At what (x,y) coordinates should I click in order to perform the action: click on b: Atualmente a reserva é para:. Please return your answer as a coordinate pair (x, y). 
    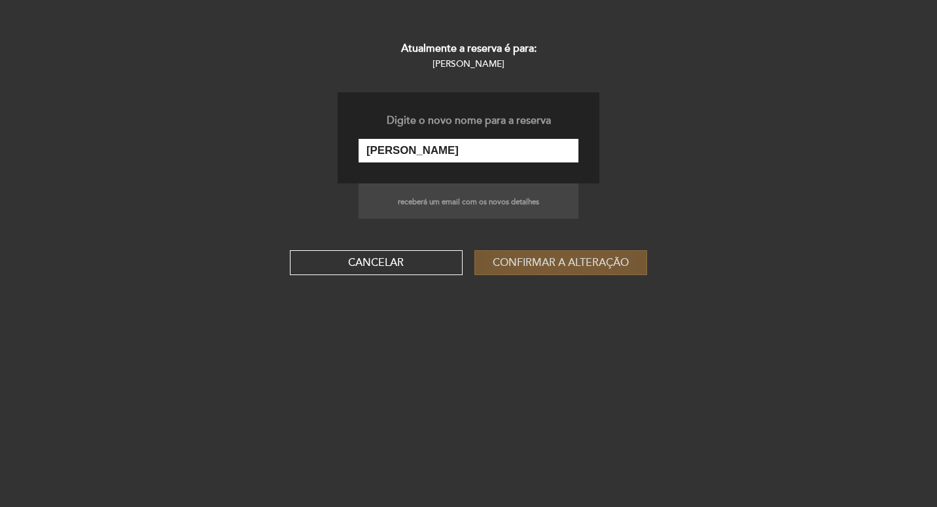
    Looking at the image, I should click on (469, 48).